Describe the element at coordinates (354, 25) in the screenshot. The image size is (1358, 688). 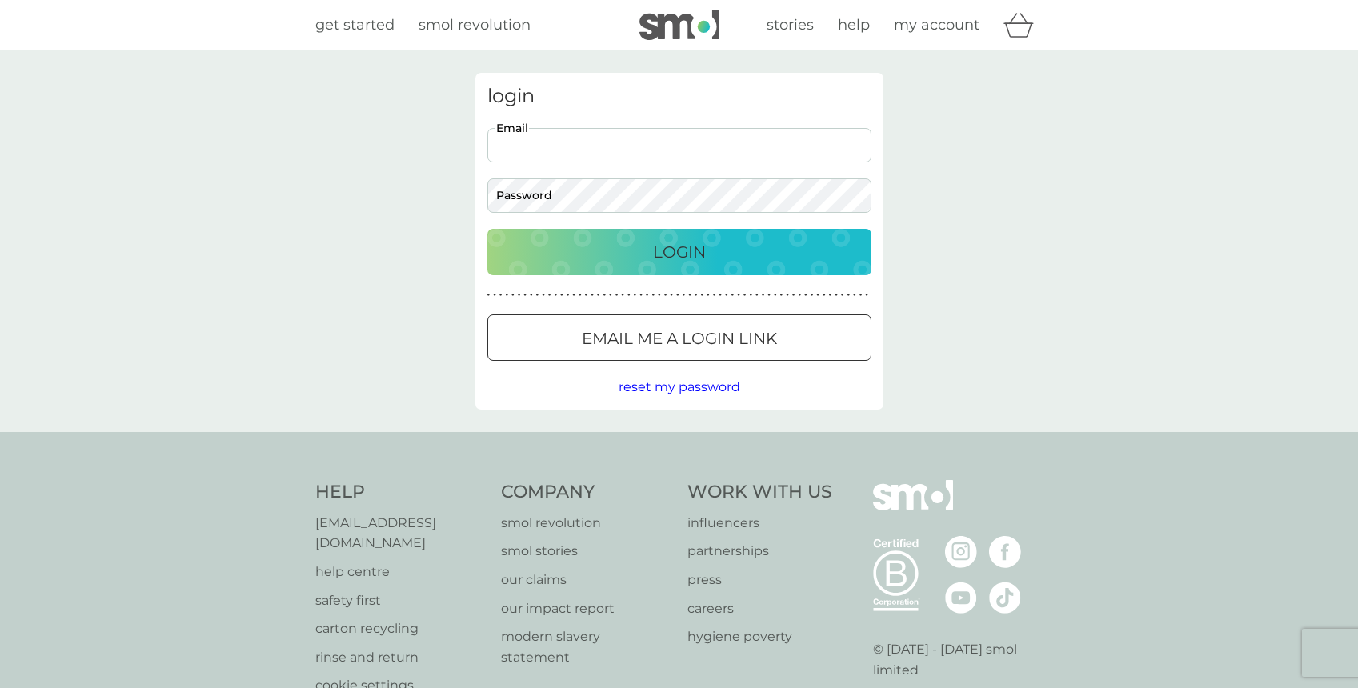
I see `span: get started` at that location.